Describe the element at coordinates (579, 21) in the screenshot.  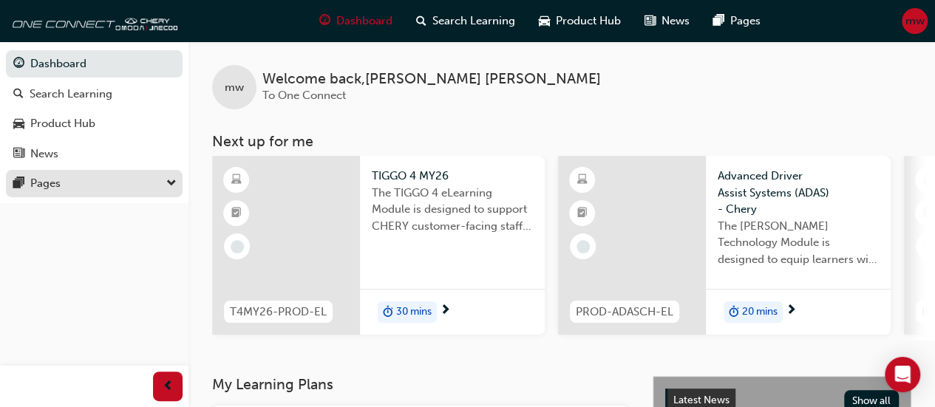
I see `a: car-iconProduct Hub` at that location.